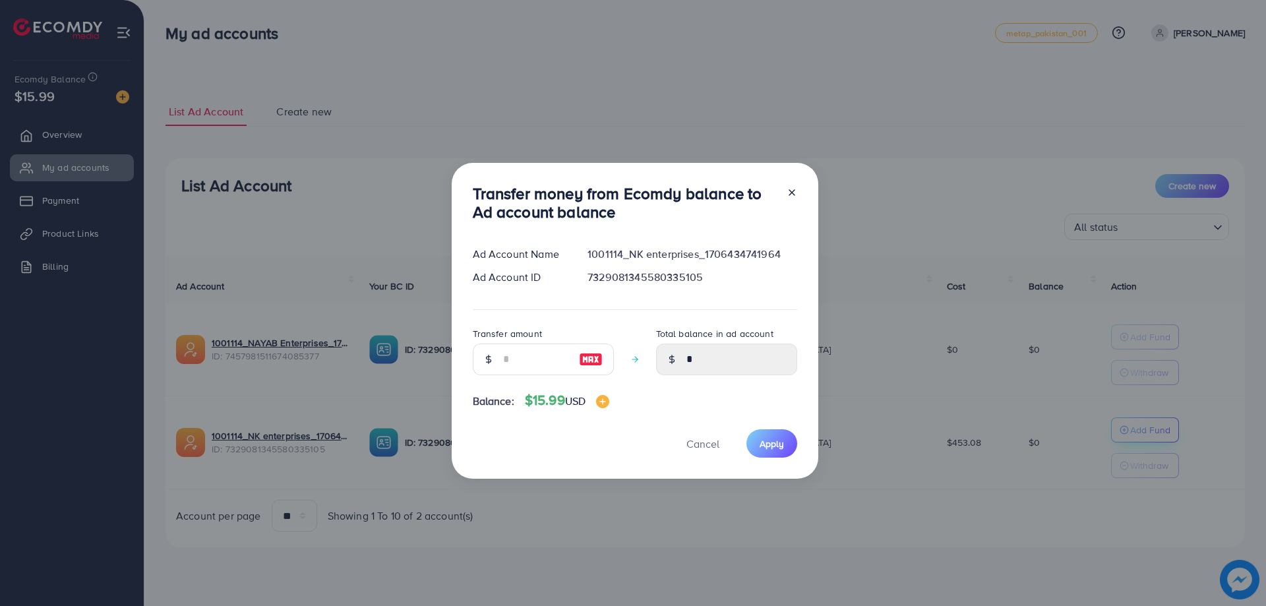  I want to click on h3: Transfer money from Ecomdy balance to Ad account balance, so click(625, 203).